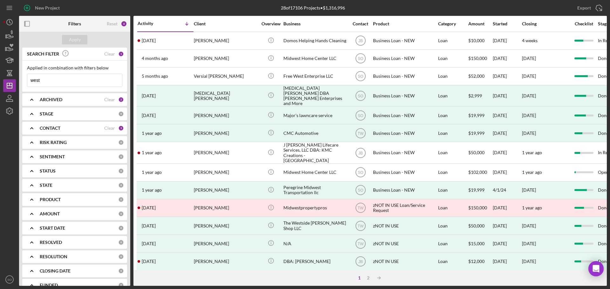  What do you see at coordinates (75, 24) in the screenshot?
I see `b: Filters` at bounding box center [75, 24].